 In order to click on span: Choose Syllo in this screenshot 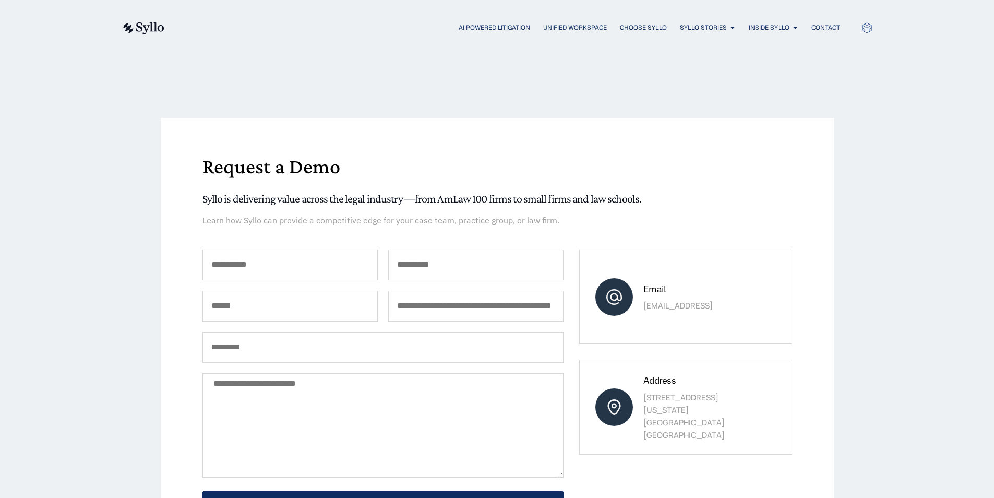, I will do `click(643, 28)`.